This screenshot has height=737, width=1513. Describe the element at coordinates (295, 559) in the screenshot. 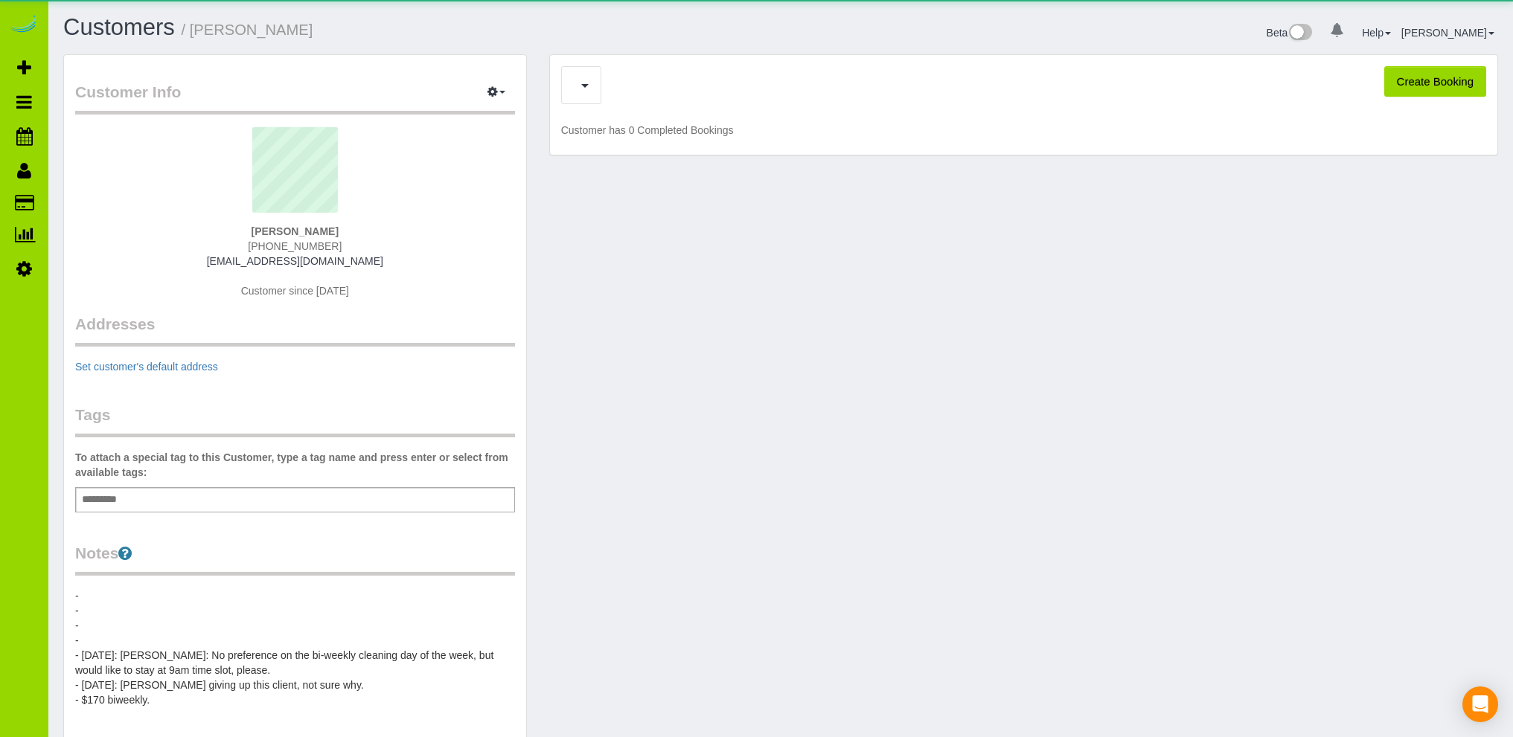

I see `legend: Notes` at that location.